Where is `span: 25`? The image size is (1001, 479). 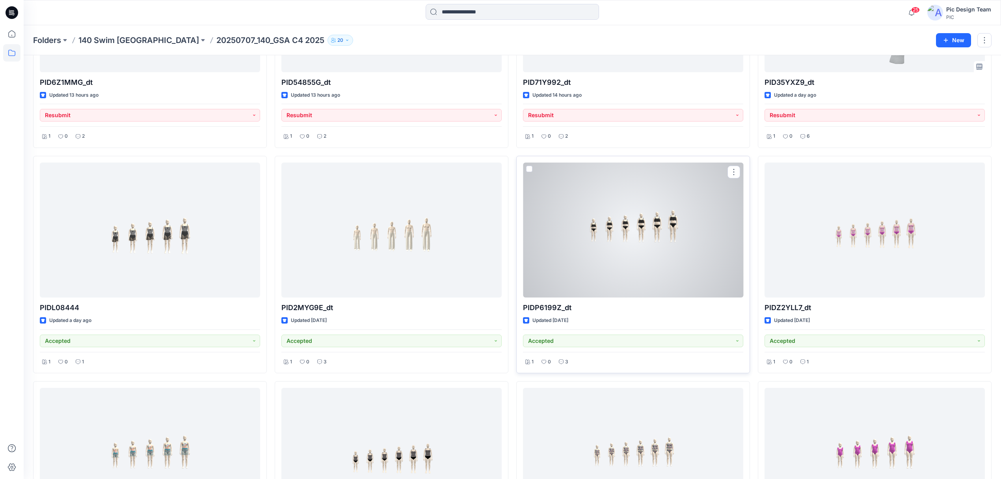 span: 25 is located at coordinates (916, 10).